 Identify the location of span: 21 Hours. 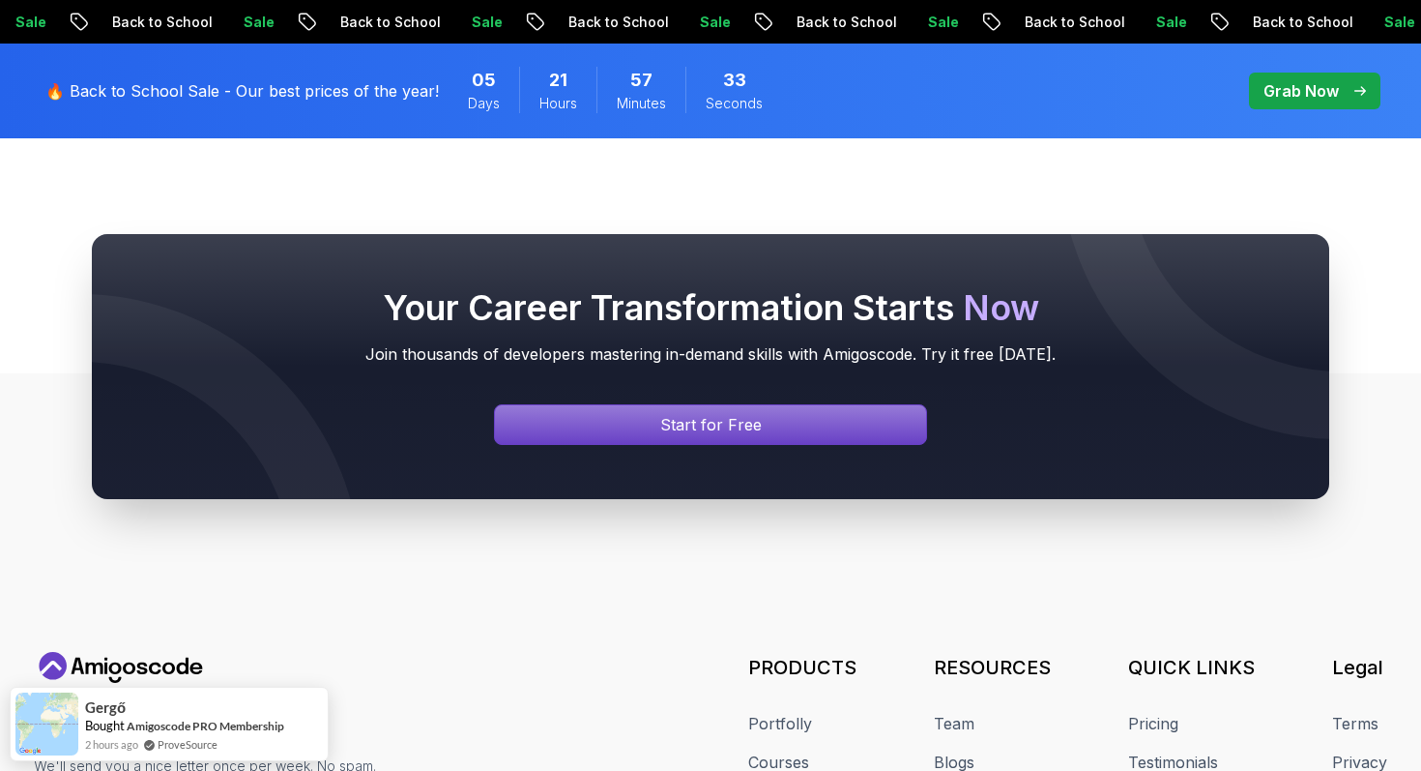
(558, 80).